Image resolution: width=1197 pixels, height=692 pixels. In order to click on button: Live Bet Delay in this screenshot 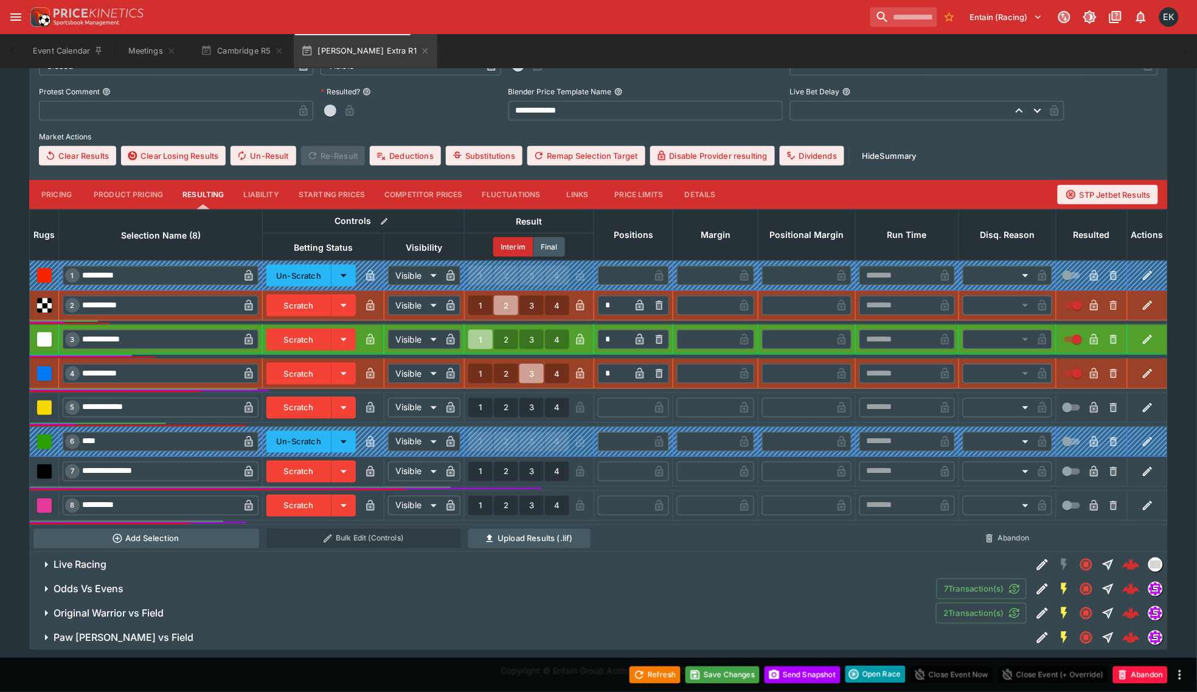, I will do `click(847, 92)`.